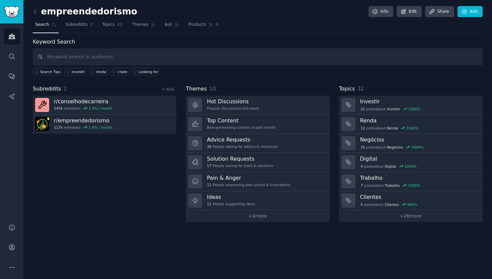  Describe the element at coordinates (419, 120) in the screenshot. I see `h3: Renda` at that location.